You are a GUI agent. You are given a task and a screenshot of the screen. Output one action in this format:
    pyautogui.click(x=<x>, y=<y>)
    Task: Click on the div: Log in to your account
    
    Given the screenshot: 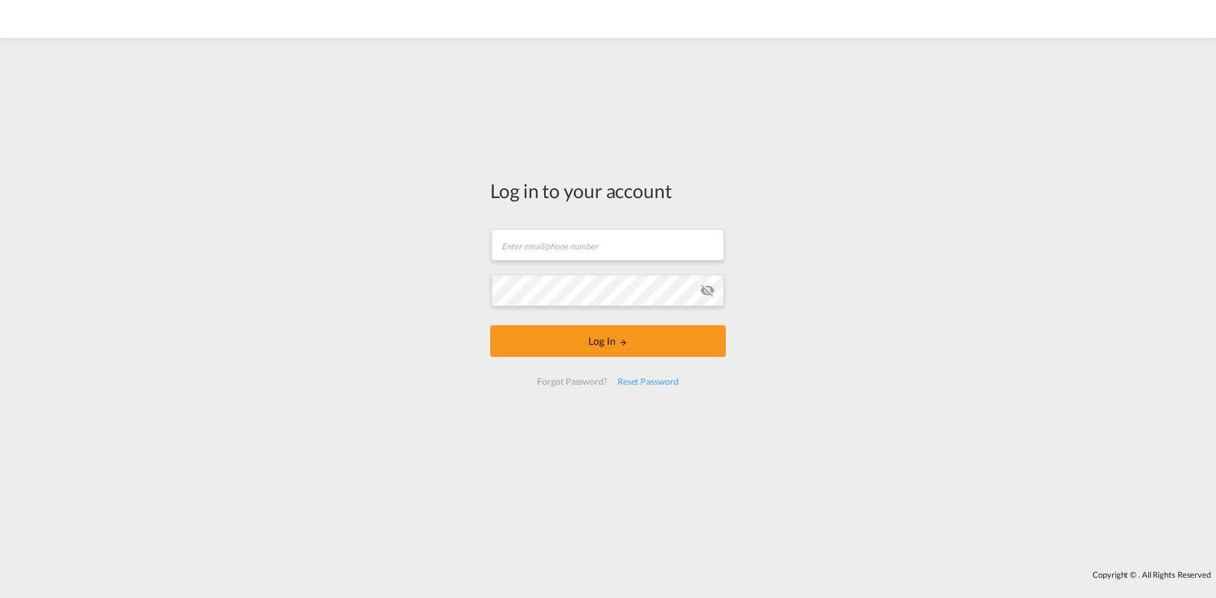 What is the action you would take?
    pyautogui.click(x=608, y=191)
    